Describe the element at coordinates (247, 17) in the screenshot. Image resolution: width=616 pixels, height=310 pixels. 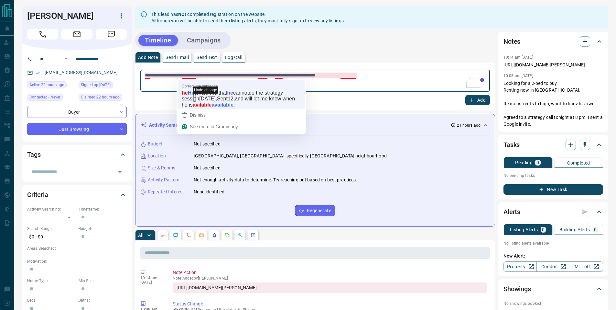
I see `div: This lead has completed registration on the website. Although you will be able to send them listi...` at that location.